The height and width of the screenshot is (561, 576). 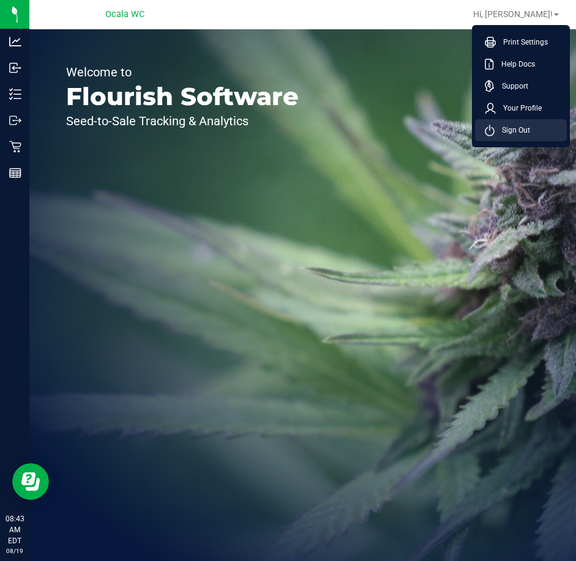 I want to click on li: Sign Out, so click(x=521, y=130).